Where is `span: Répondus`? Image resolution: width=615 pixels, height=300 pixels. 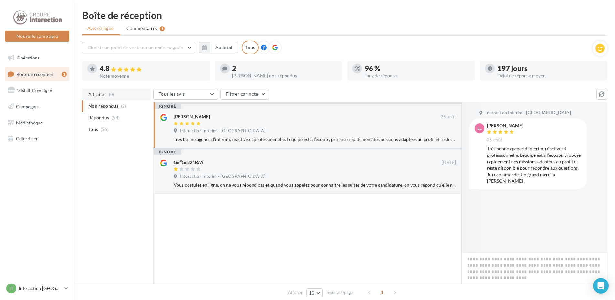 span: Répondus is located at coordinates (99, 118).